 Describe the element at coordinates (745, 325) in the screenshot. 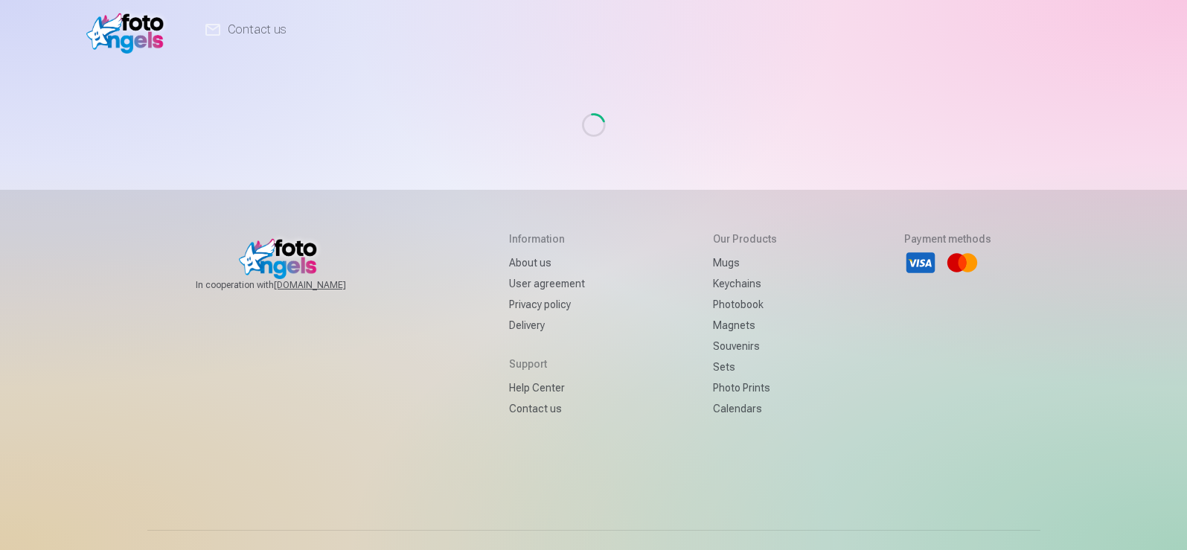

I see `a: Magnets` at that location.